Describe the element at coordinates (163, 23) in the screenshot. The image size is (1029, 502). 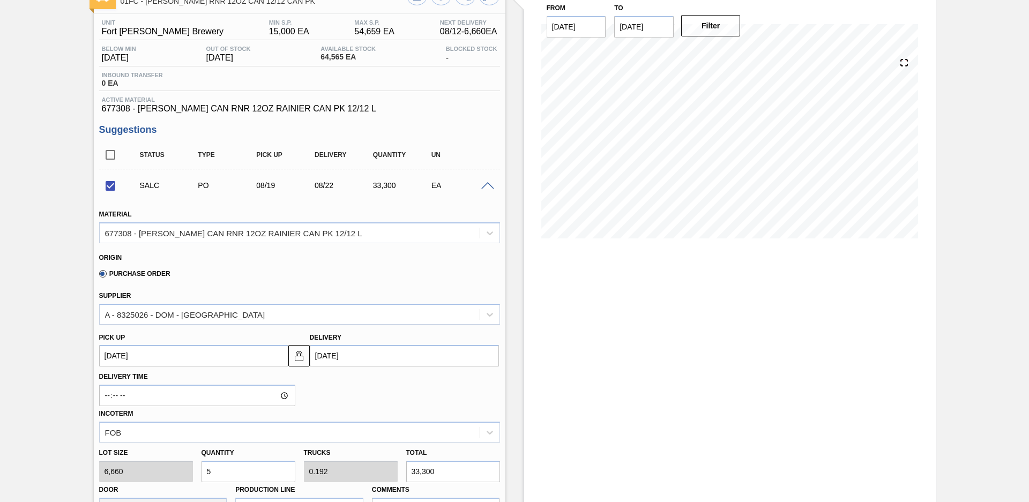
I see `span: Unit` at that location.